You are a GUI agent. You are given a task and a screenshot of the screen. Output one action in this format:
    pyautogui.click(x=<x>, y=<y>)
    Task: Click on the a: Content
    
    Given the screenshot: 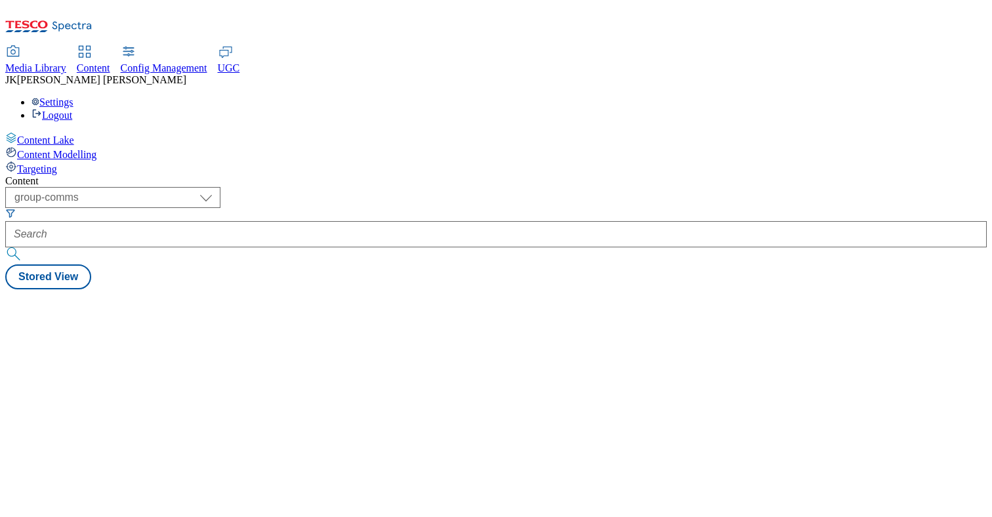 What is the action you would take?
    pyautogui.click(x=93, y=60)
    